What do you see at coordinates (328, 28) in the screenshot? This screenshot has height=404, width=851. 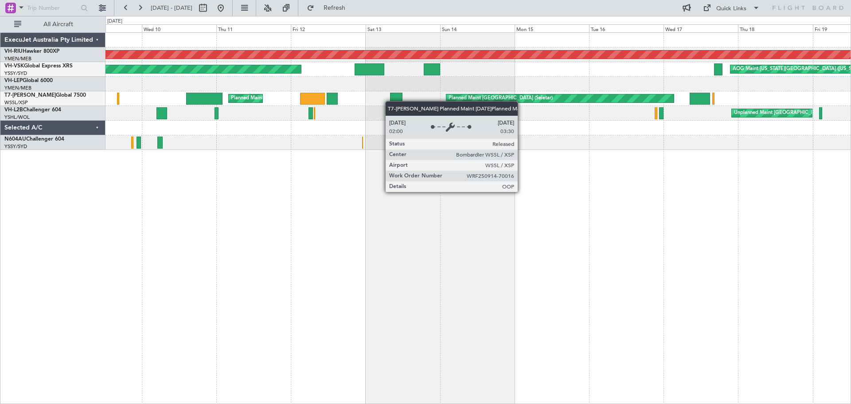 I see `div: Fri 12` at bounding box center [328, 28].